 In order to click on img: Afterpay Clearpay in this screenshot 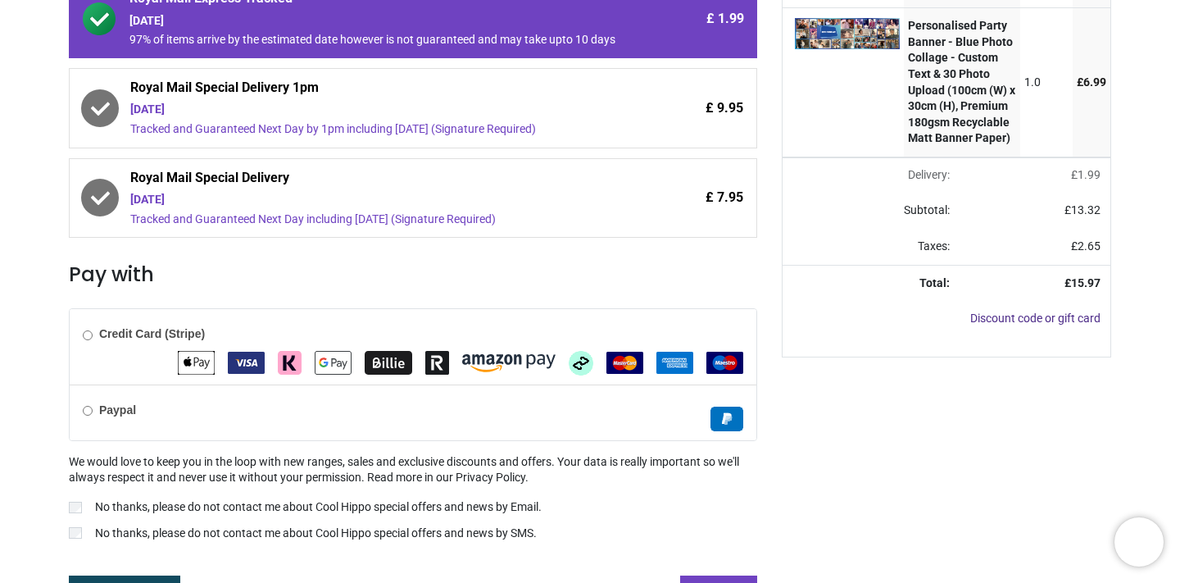, I will do `click(581, 363)`.